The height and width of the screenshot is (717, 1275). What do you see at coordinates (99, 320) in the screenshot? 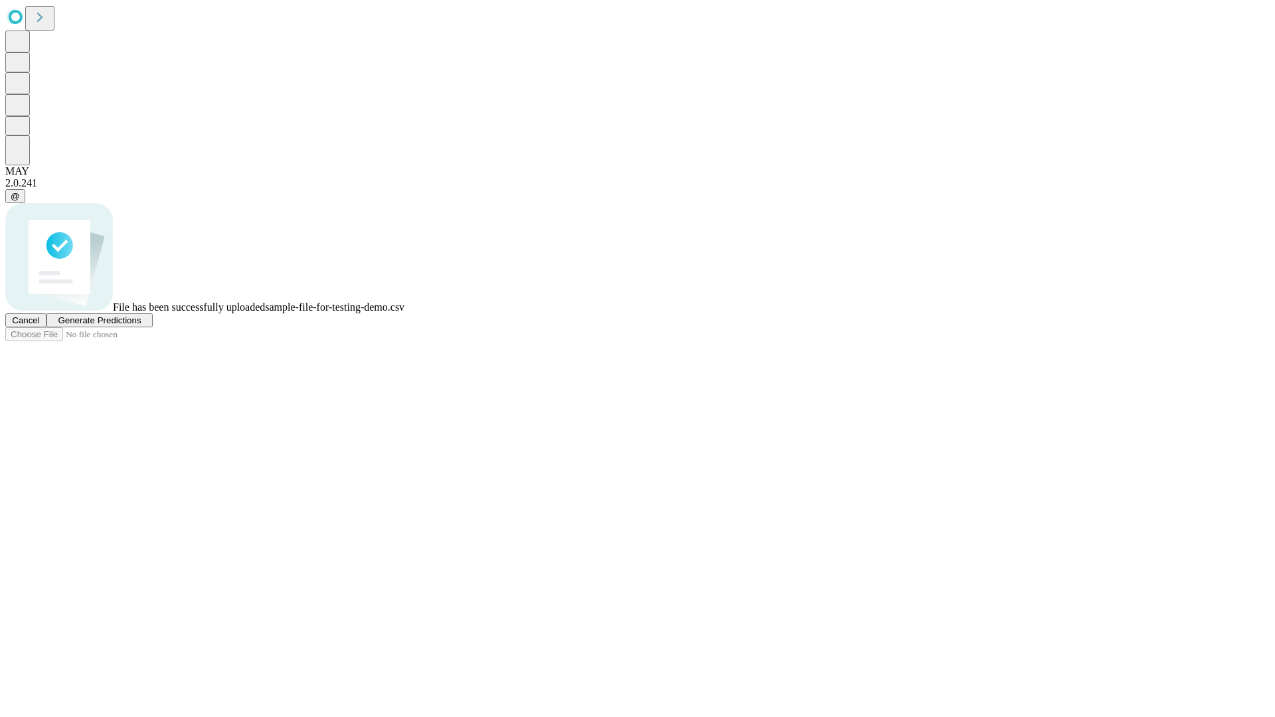
I see `span: Generate Predictions` at bounding box center [99, 320].